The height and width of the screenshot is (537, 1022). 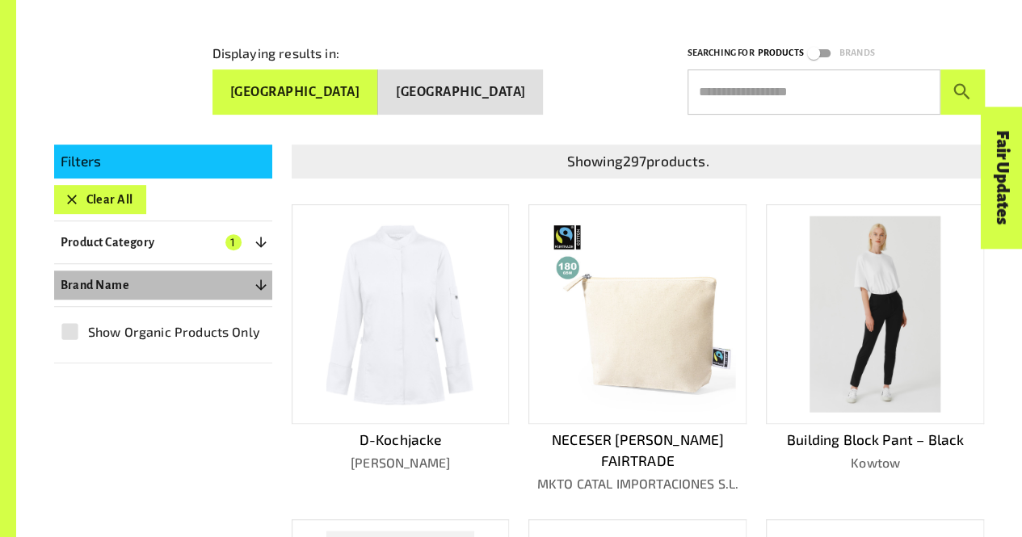 I want to click on span: 1, so click(x=234, y=242).